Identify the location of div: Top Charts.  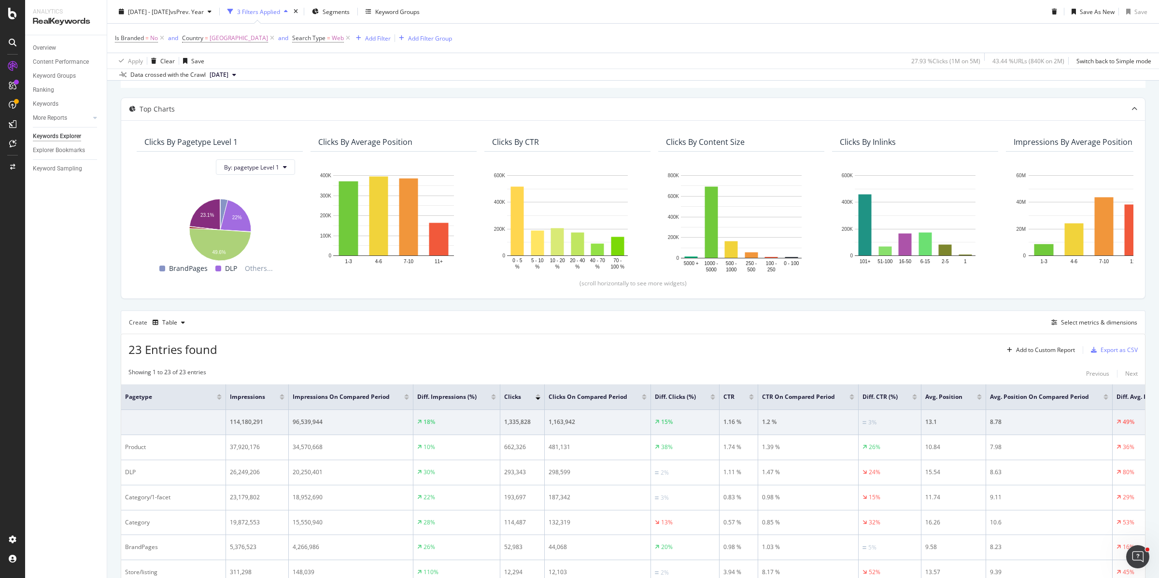
(157, 109).